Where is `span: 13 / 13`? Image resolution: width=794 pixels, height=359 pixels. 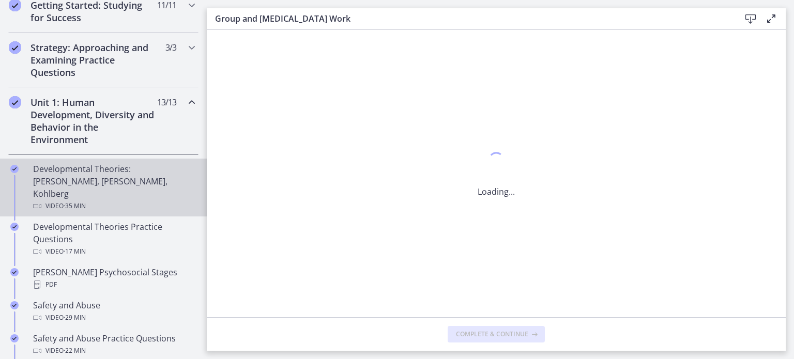 span: 13 / 13 is located at coordinates (166, 102).